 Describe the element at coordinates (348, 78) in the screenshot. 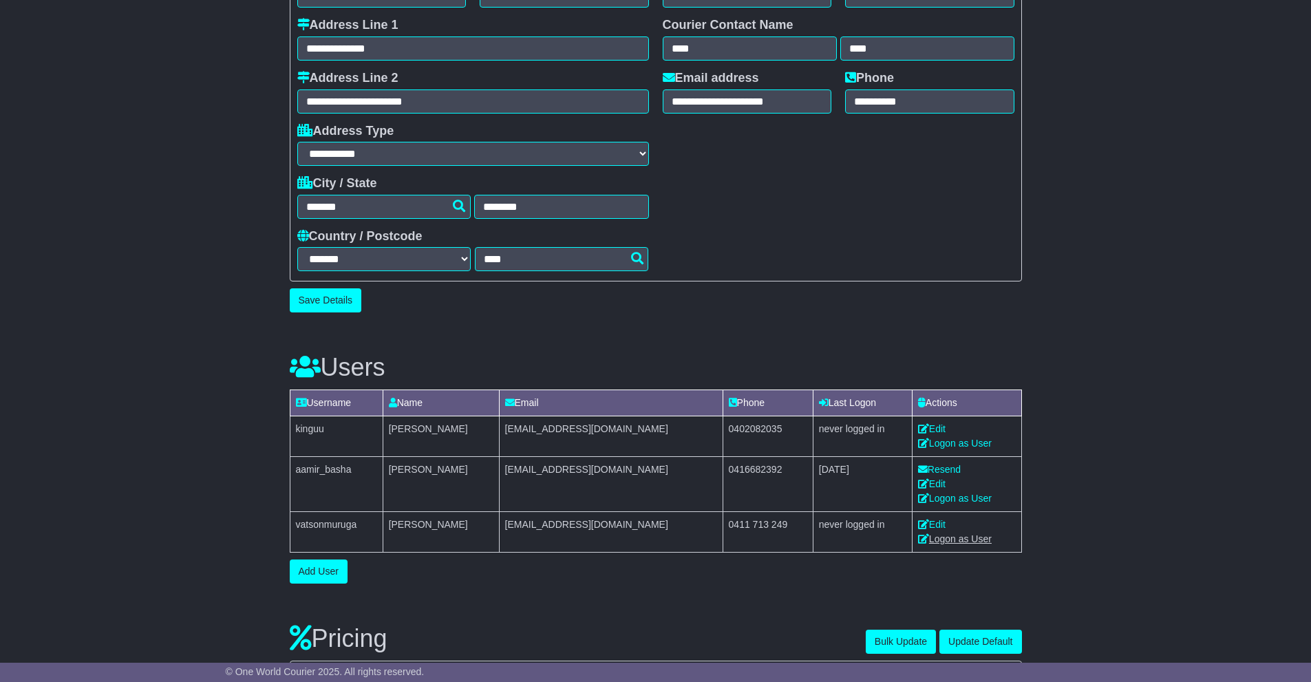

I see `label: Address Line 2` at that location.